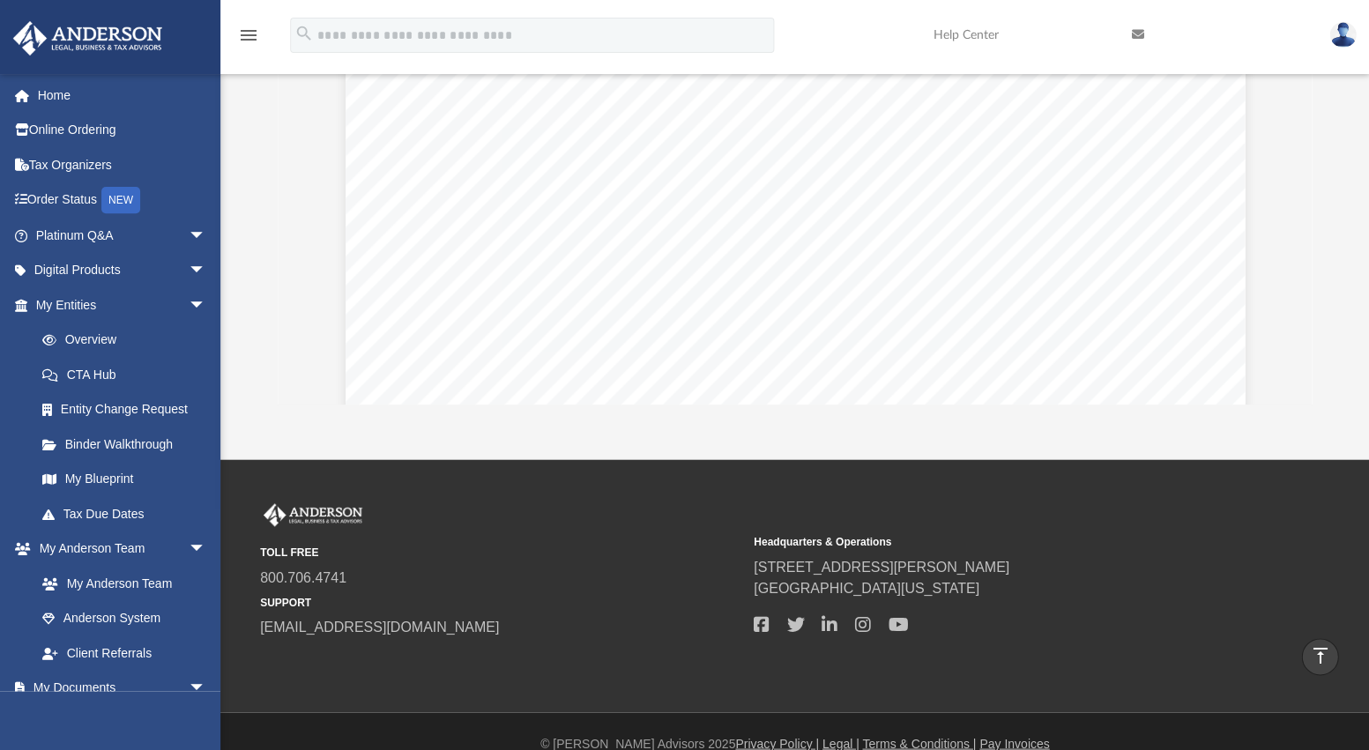 The width and height of the screenshot is (1369, 750). Describe the element at coordinates (128, 375) in the screenshot. I see `a: CTA Hub` at that location.